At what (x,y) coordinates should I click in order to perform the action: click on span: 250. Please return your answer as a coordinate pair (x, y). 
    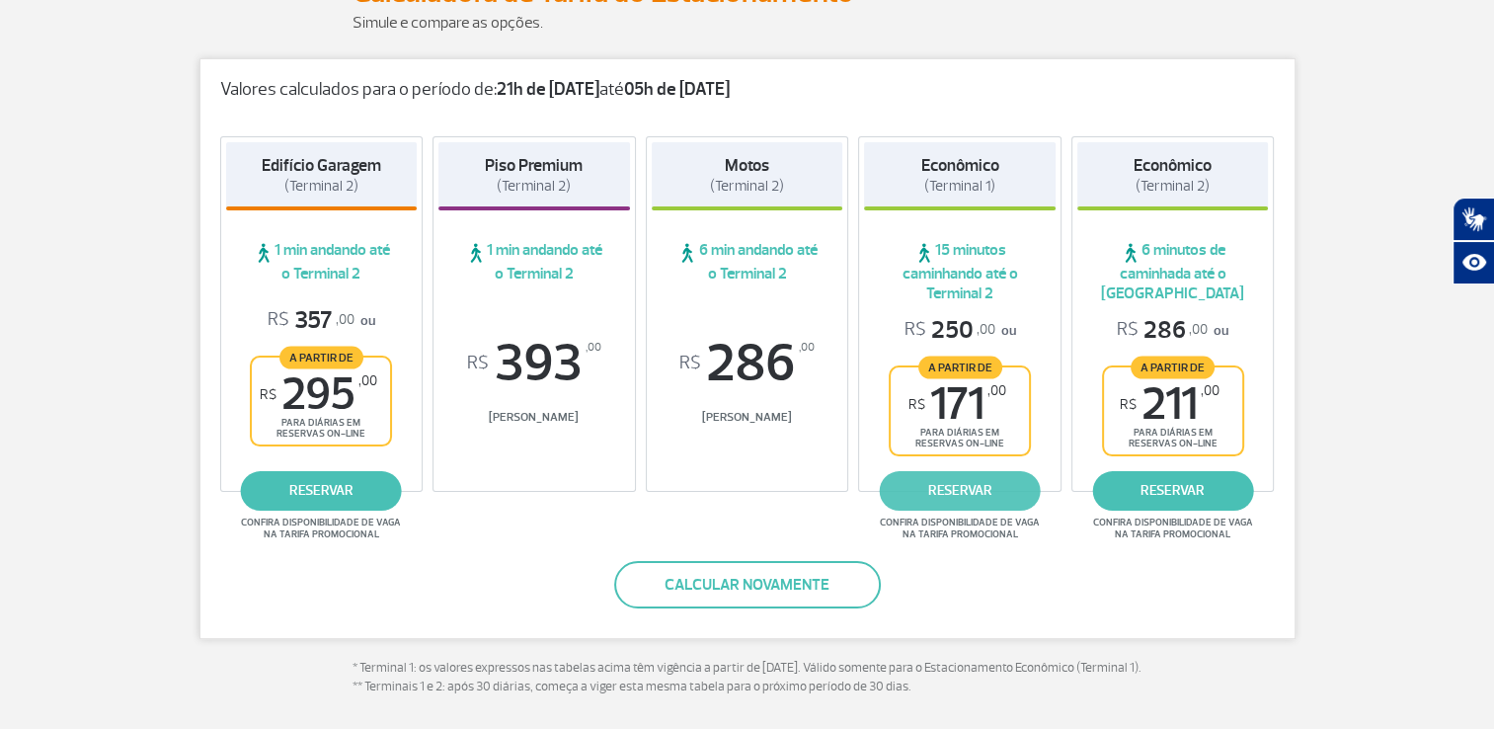
    Looking at the image, I should click on (950, 330).